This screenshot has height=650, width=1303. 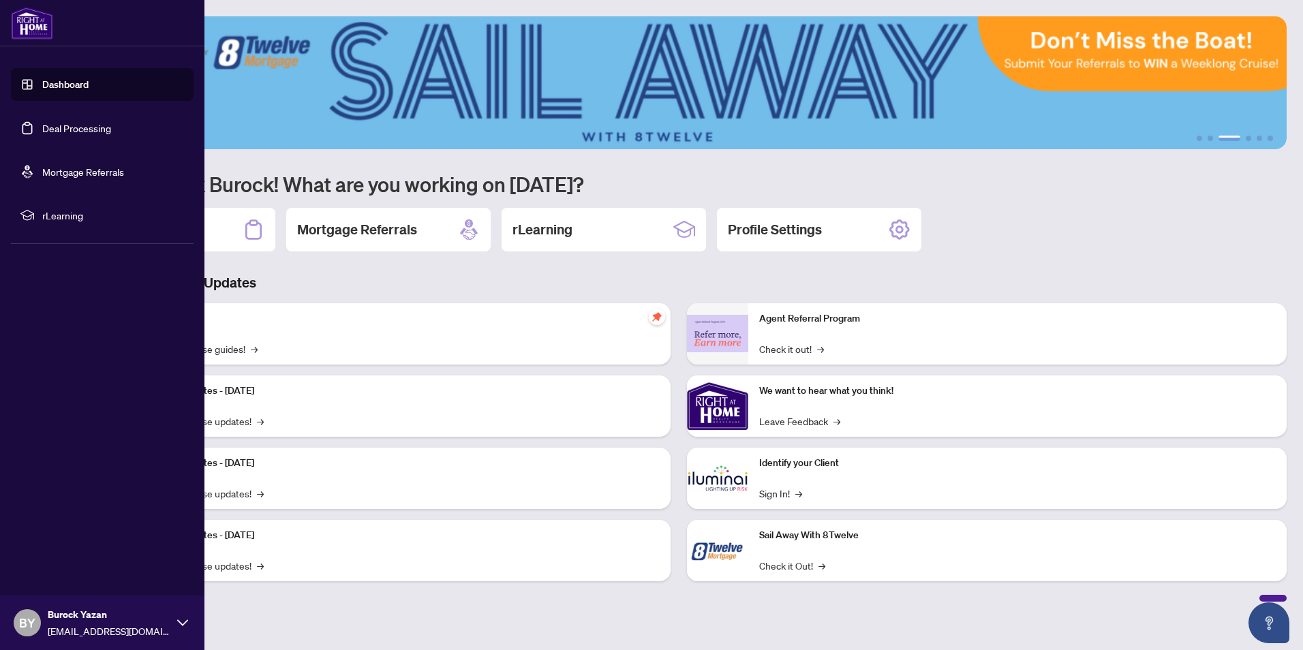 What do you see at coordinates (1018, 536) in the screenshot?
I see `p: Sail Away With 8Twelve` at bounding box center [1018, 536].